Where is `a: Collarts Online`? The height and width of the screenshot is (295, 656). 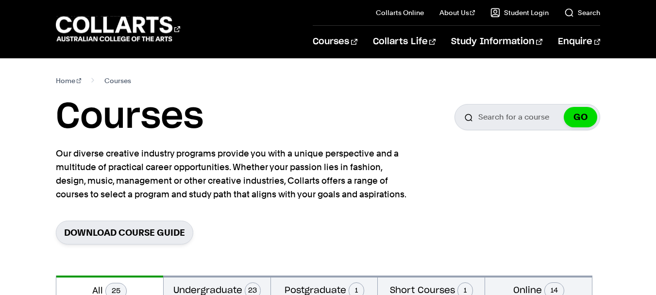 a: Collarts Online is located at coordinates (400, 13).